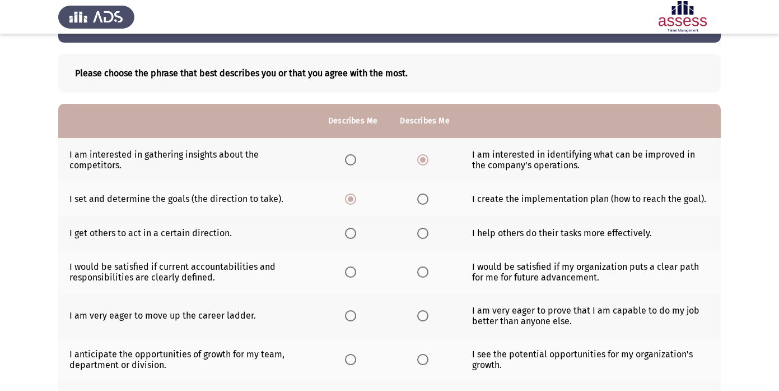 The height and width of the screenshot is (391, 779). Describe the element at coordinates (683, 17) in the screenshot. I see `img: Assessment logo of Potentiality Assessment R2 (EN/AR)` at that location.